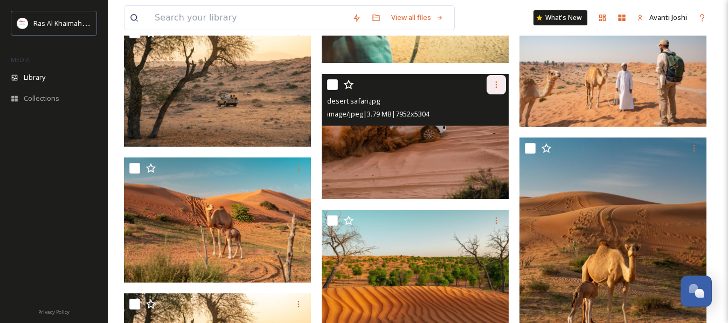  Describe the element at coordinates (34, 77) in the screenshot. I see `span: Library` at that location.